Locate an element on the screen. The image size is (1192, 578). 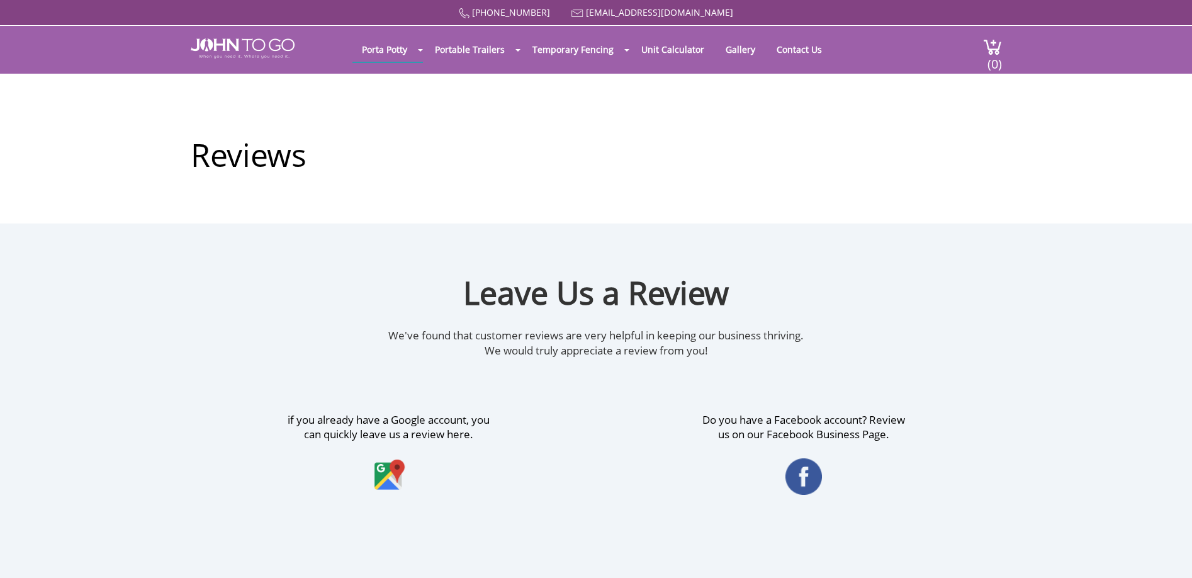
button: Live Chat is located at coordinates (1167, 553).